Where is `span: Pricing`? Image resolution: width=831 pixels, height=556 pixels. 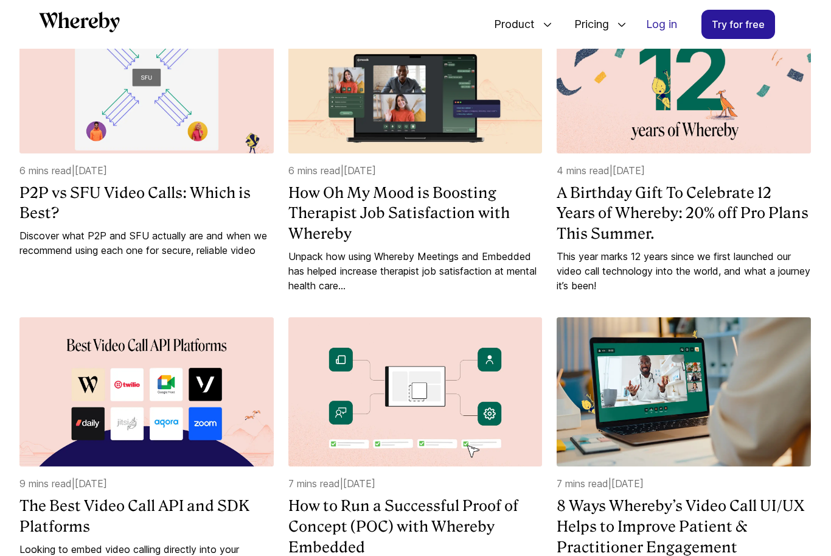 span: Pricing is located at coordinates (587, 24).